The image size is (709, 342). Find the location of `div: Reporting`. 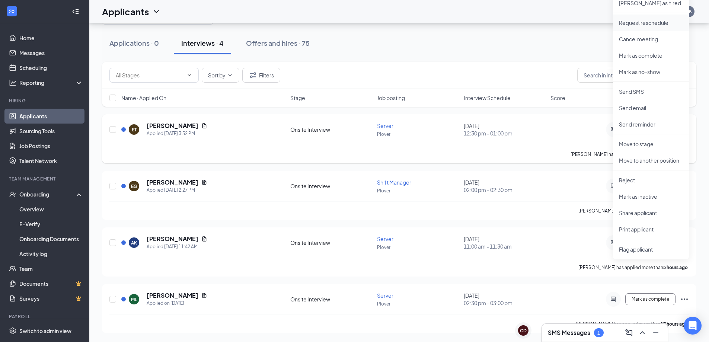

div: Reporting is located at coordinates (51, 83).